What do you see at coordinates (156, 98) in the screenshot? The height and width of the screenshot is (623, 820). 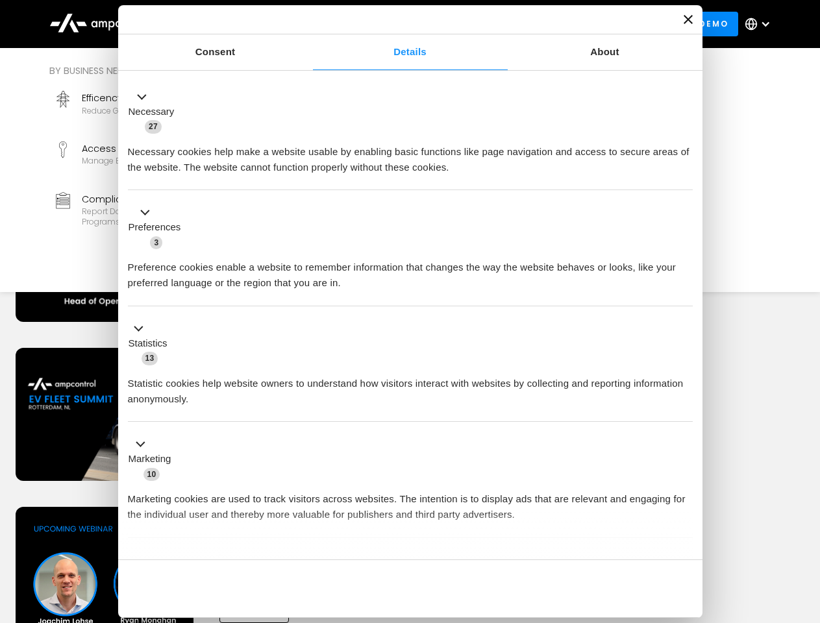 I see `div: Efficency` at bounding box center [156, 98].